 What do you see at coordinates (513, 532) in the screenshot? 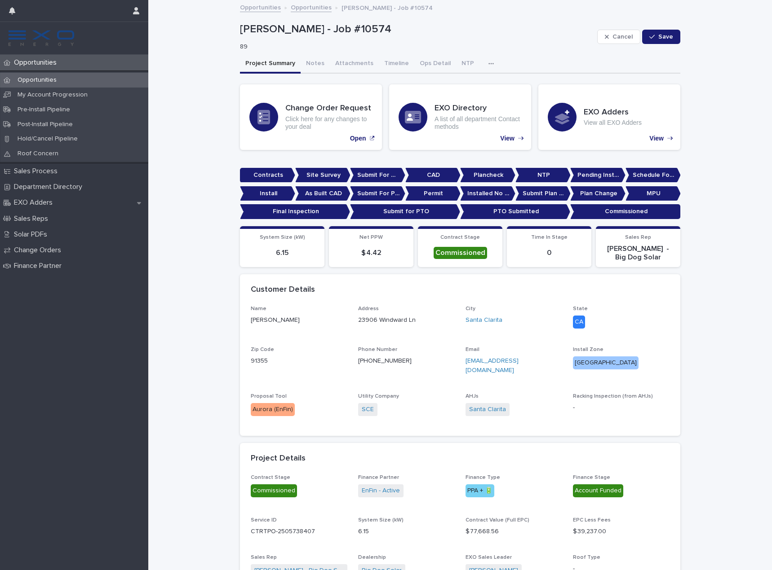
I see `p: $ 77,668.56` at bounding box center [513, 532].